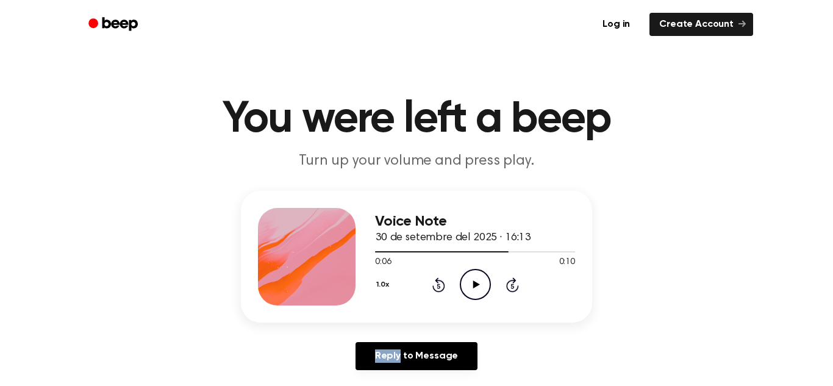  What do you see at coordinates (475, 221) in the screenshot?
I see `h3: Voice Note` at bounding box center [475, 221].